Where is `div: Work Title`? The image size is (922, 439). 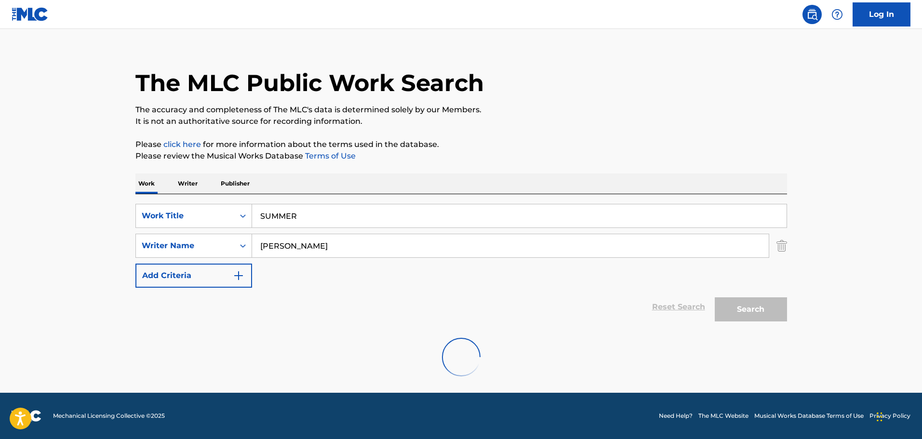
div: Work Title is located at coordinates (185, 216).